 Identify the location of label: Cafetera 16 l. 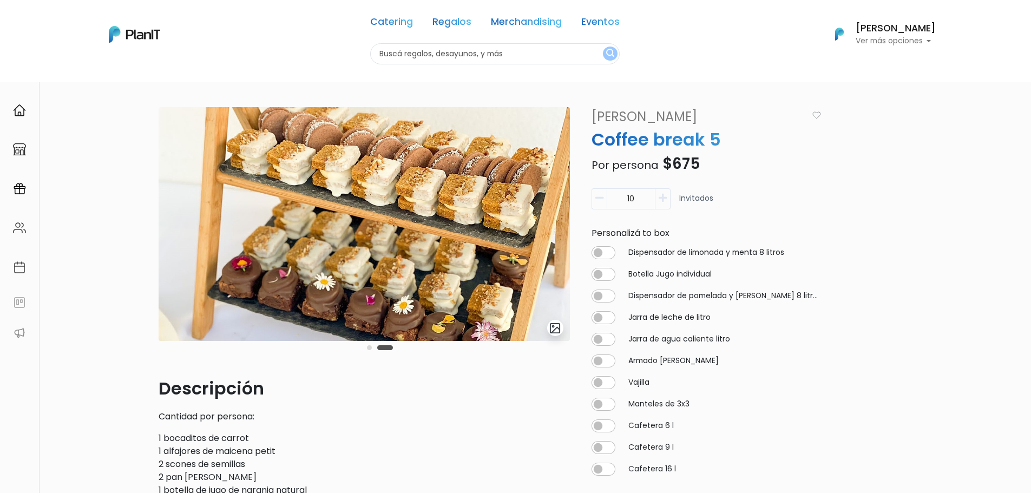
(652, 469).